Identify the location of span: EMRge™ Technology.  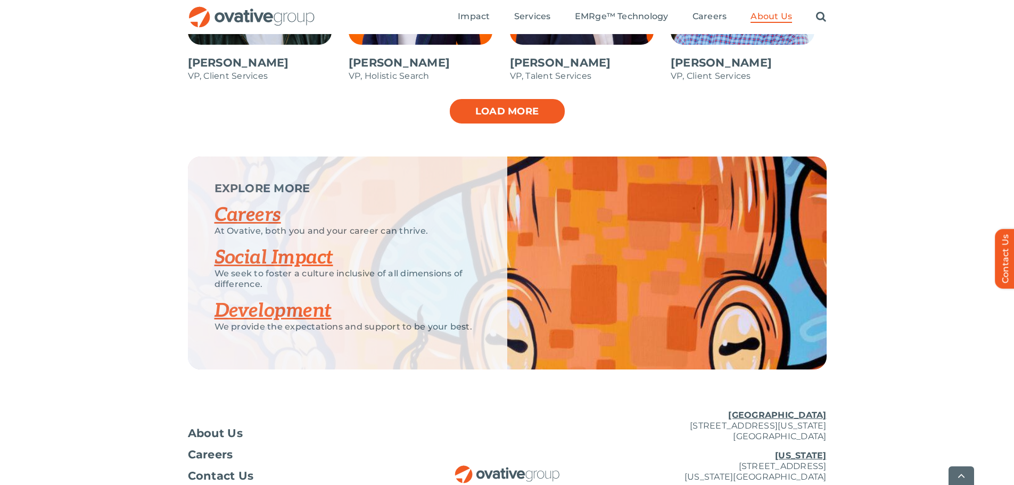
(622, 17).